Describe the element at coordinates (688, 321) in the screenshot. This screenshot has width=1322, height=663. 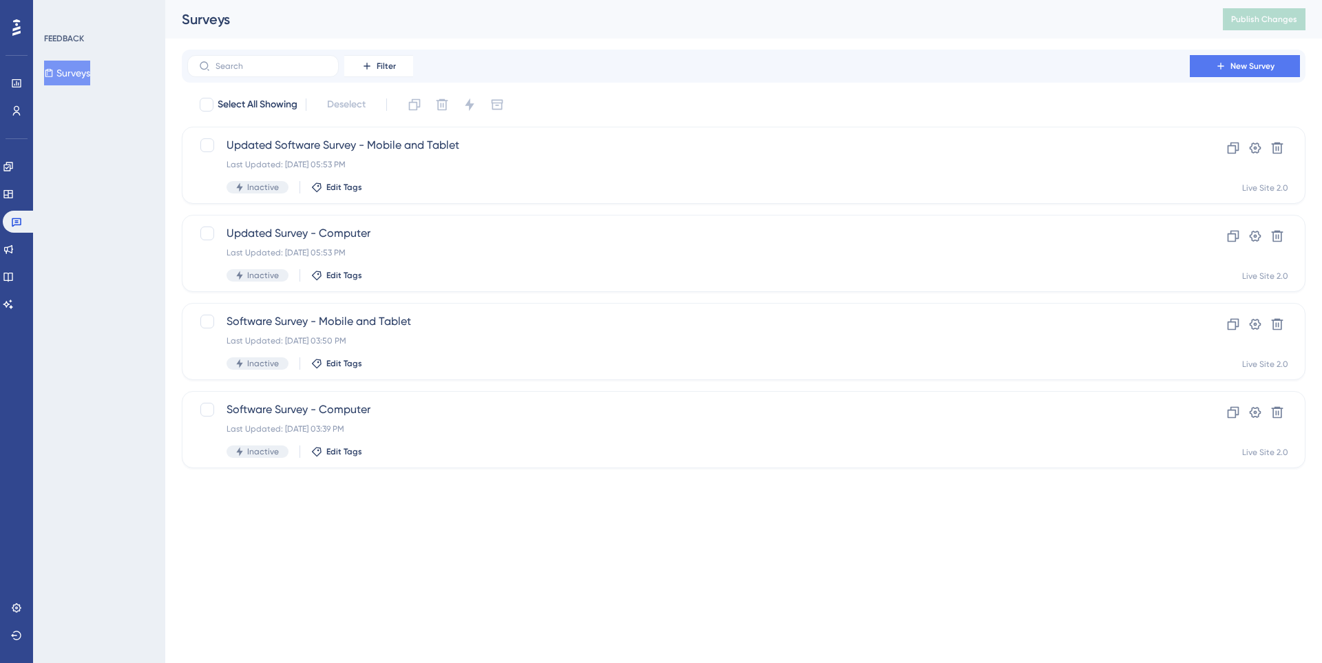
I see `span: Software Survey - Mobile and Tablet` at that location.